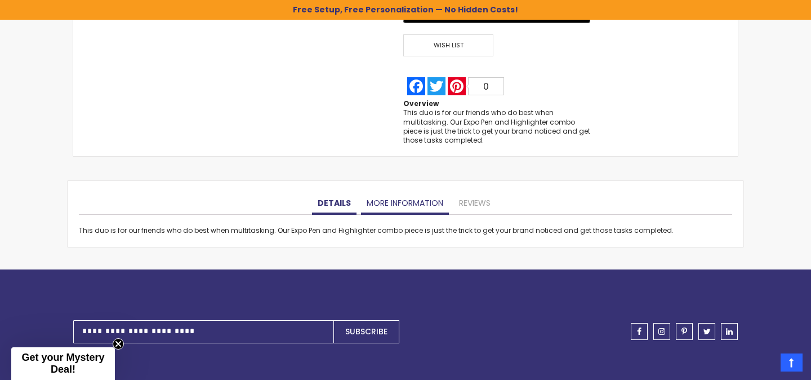  I want to click on span: Get your Mystery Deal!, so click(63, 363).